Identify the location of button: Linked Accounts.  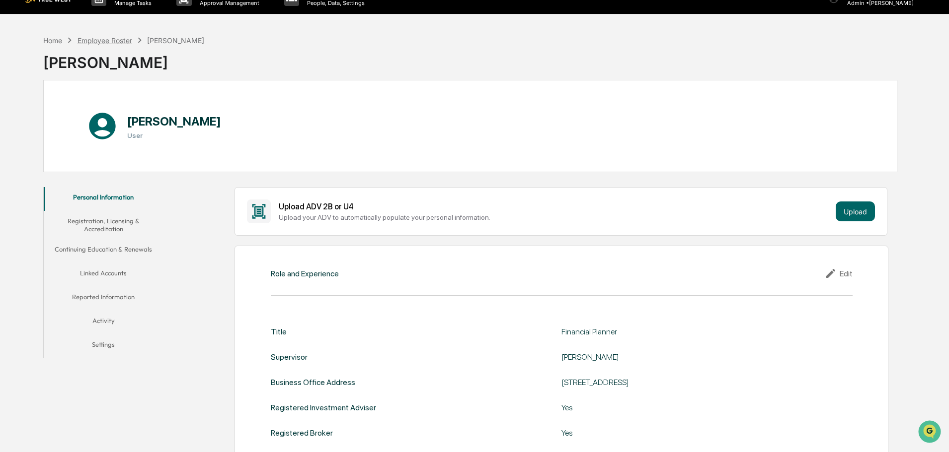
(103, 275).